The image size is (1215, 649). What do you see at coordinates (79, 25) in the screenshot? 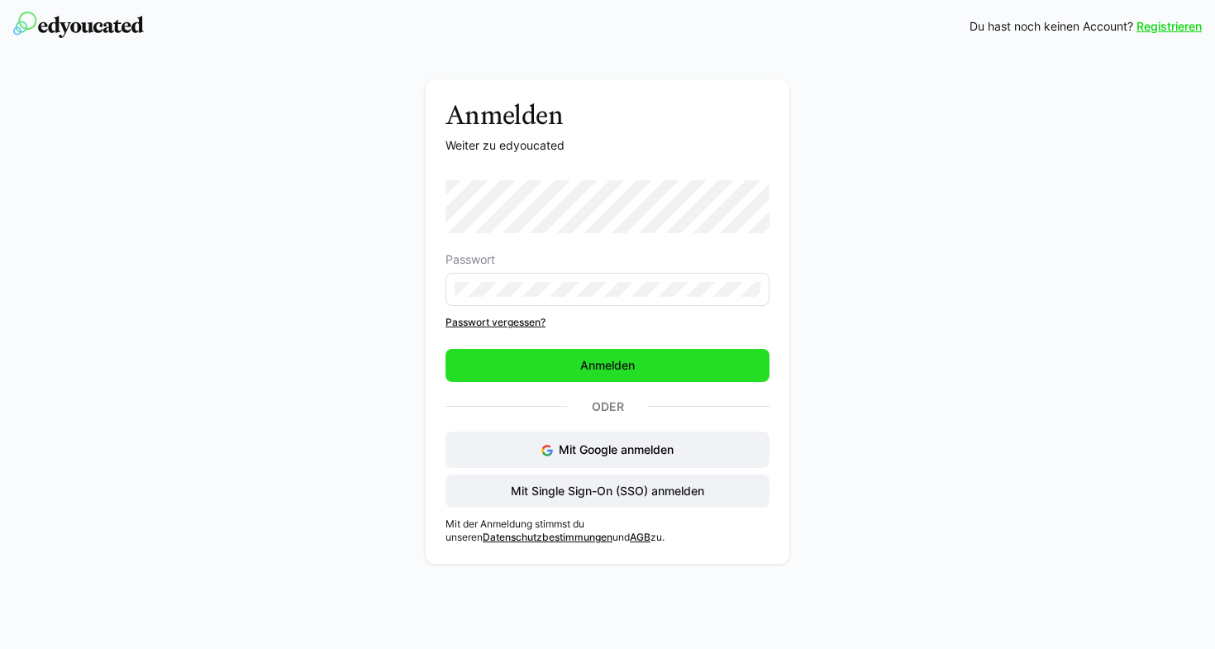
I see `img: edyoucated` at bounding box center [79, 25].